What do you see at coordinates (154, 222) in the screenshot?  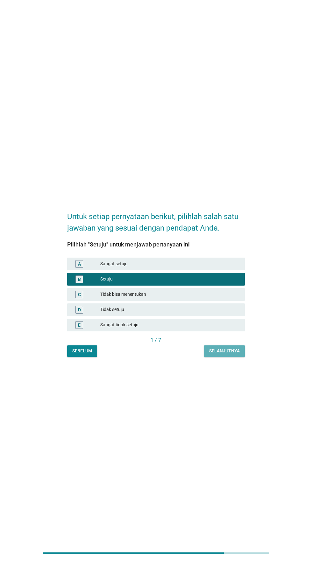 I see `font: Untuk setiap pernyataan berikut, pilihlah salah satu jawaban yang sesuai dengan pendapat Anda.` at bounding box center [154, 222].